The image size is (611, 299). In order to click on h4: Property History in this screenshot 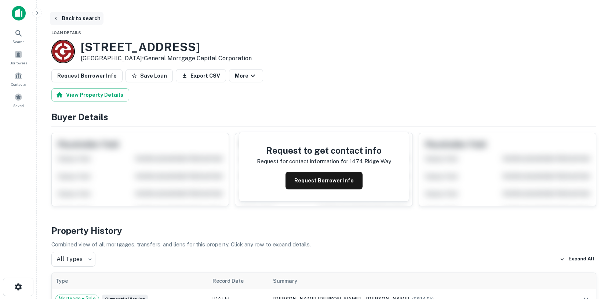, I will do `click(324, 230)`.